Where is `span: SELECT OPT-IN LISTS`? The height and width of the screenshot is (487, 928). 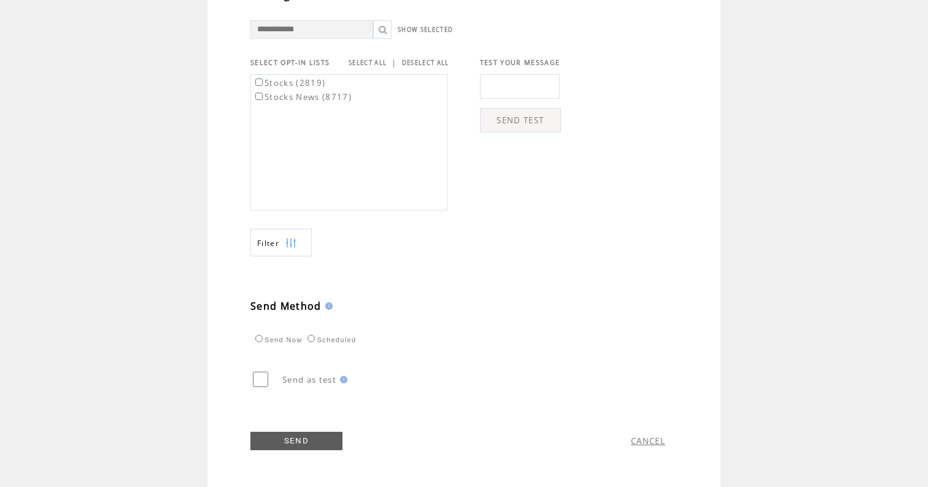
span: SELECT OPT-IN LISTS is located at coordinates (290, 63).